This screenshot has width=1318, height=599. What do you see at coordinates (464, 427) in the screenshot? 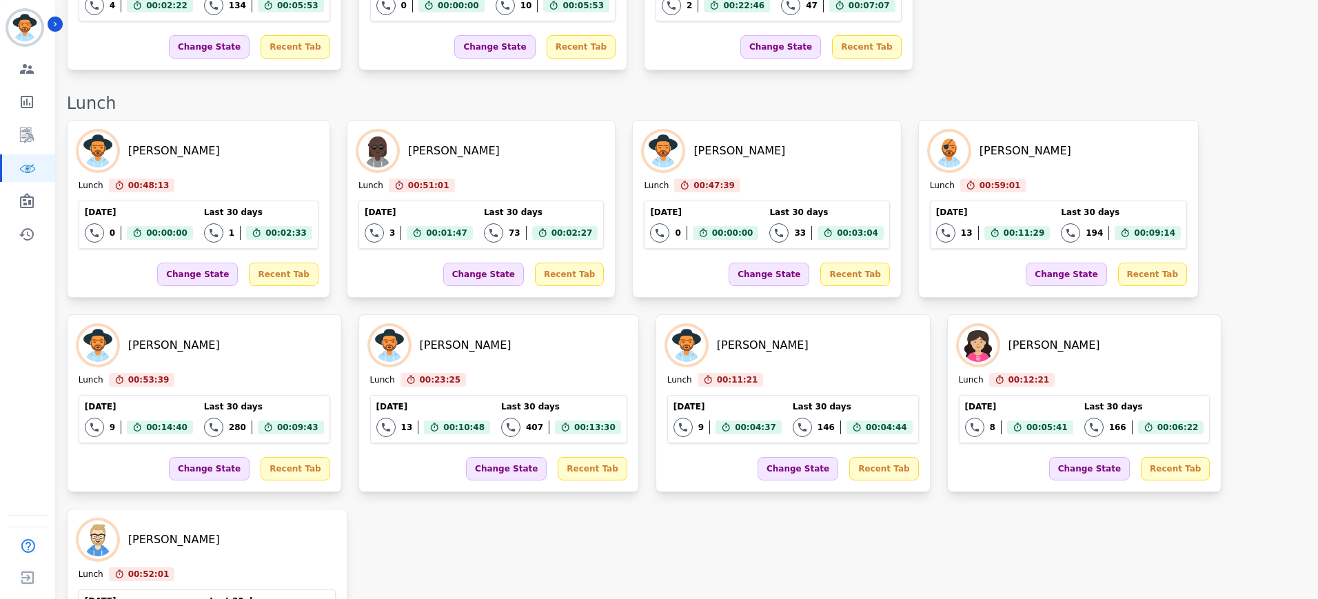
I see `span: 00:10:48` at bounding box center [464, 427].